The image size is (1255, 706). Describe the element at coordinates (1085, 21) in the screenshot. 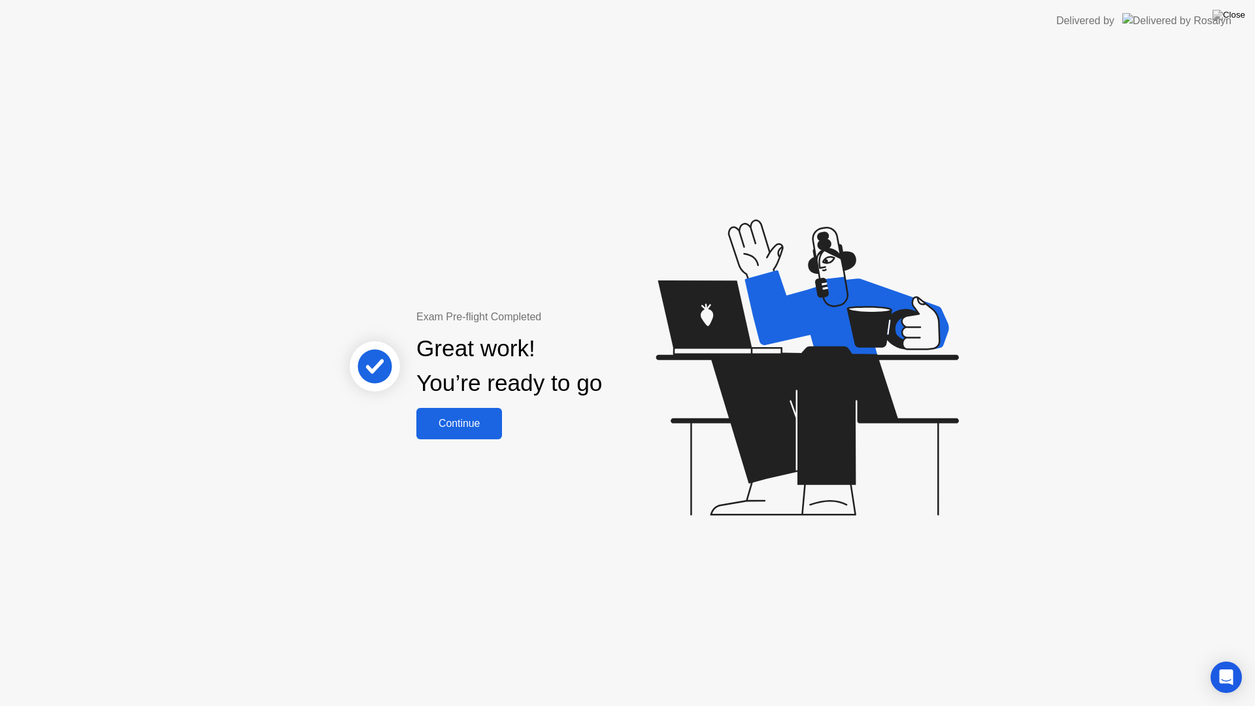

I see `div: Delivered by` at that location.